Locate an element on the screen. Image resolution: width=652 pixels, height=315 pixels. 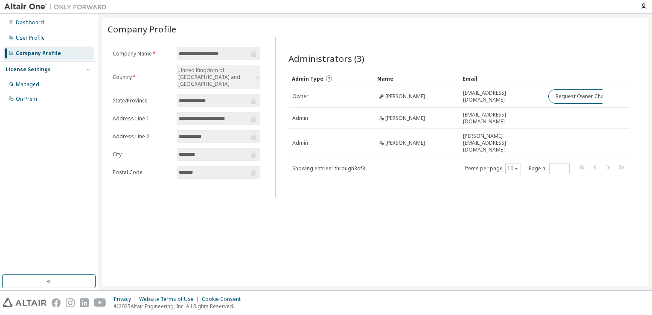
div: Cookie Consent is located at coordinates (224, 299).